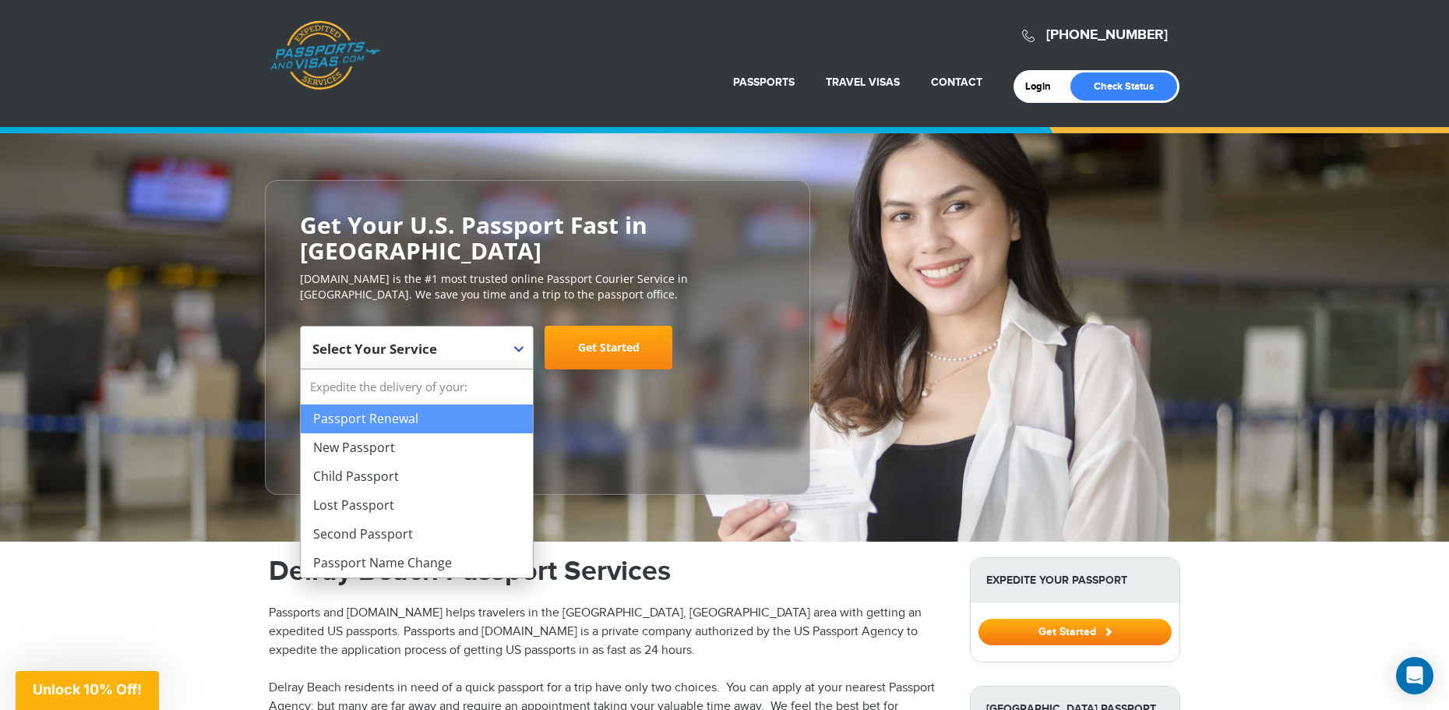 The width and height of the screenshot is (1449, 710). Describe the element at coordinates (417, 473) in the screenshot. I see `li: Expedite the delivery of your:` at that location.